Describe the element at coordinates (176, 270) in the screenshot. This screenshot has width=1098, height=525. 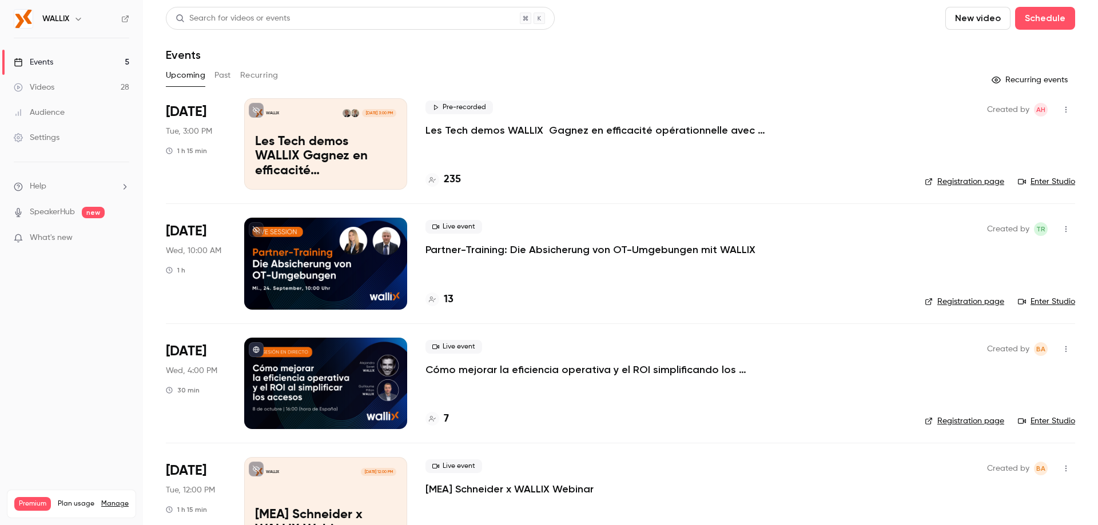
I see `div: 1 h` at that location.